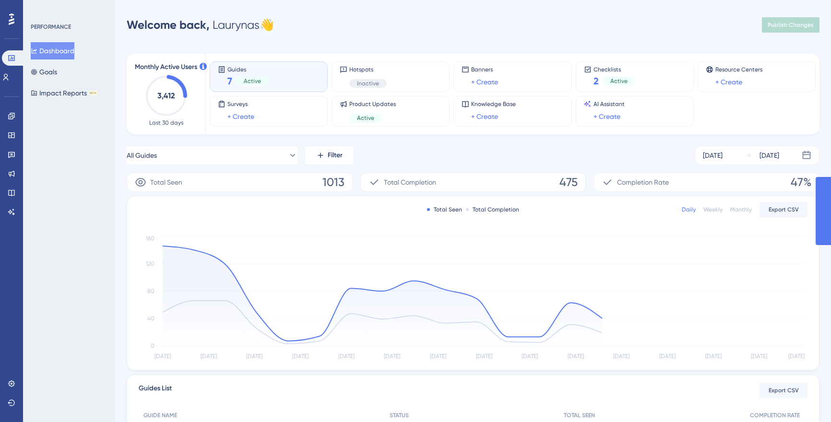 Image resolution: width=831 pixels, height=422 pixels. Describe the element at coordinates (801, 182) in the screenshot. I see `span: 47%` at that location.